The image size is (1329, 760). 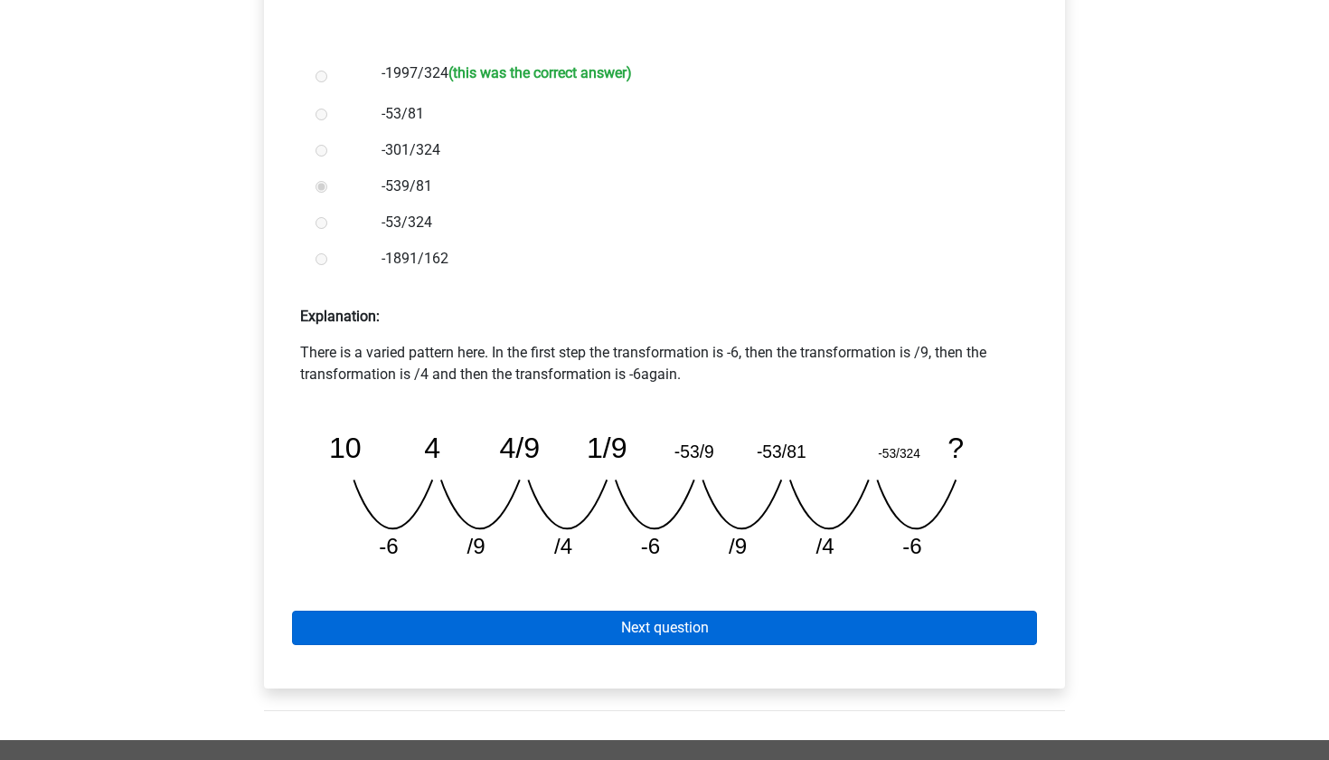 What do you see at coordinates (695, 259) in the screenshot?
I see `label: -1891/162` at bounding box center [695, 259].